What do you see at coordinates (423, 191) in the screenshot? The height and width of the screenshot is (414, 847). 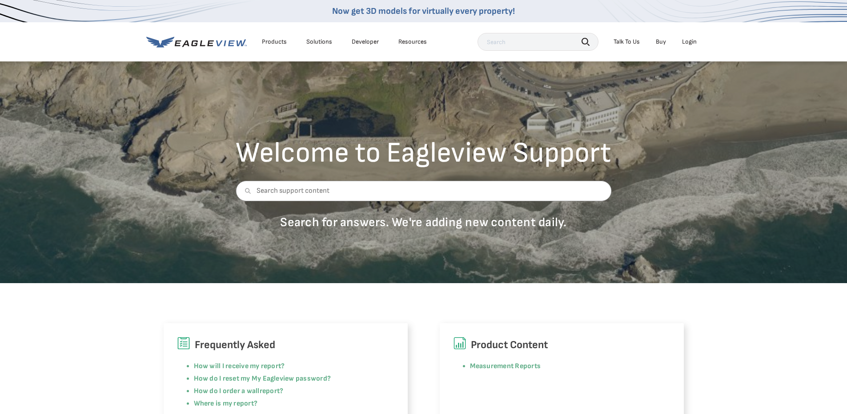 I see `input: Search support content` at bounding box center [423, 191].